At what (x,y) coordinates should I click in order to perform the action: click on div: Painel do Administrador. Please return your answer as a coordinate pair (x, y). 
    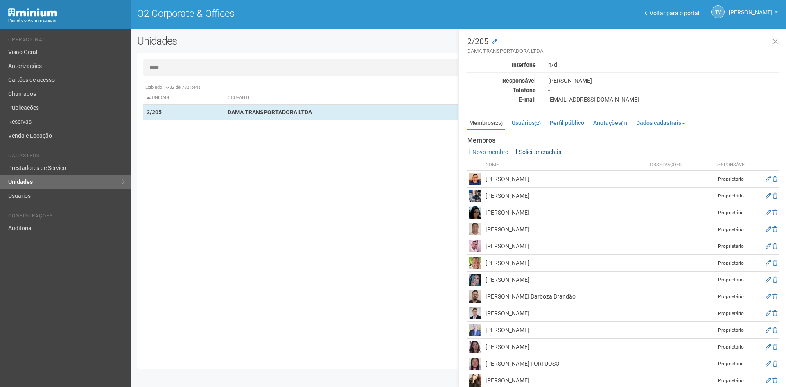
    Looking at the image, I should click on (66, 20).